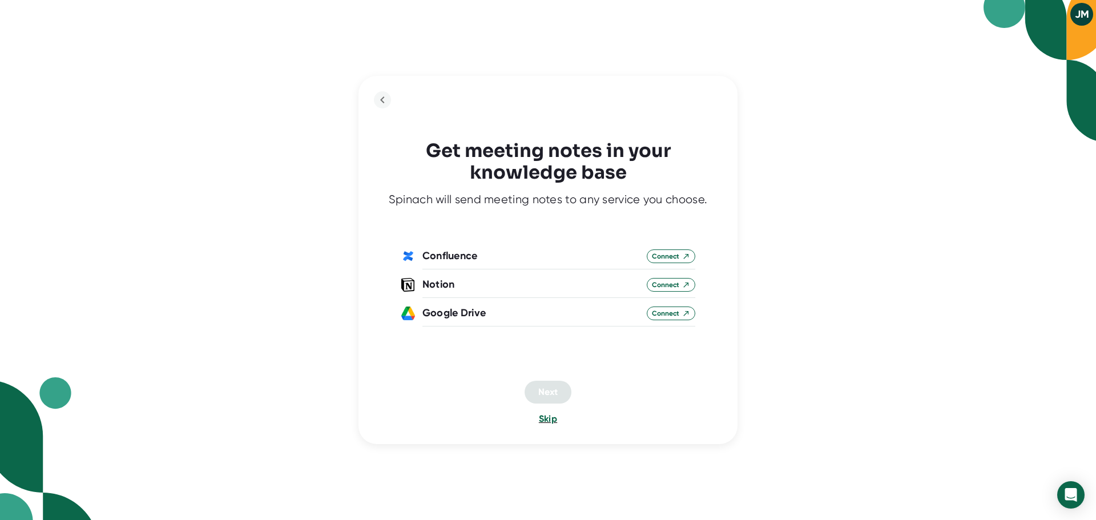  Describe the element at coordinates (548, 162) in the screenshot. I see `h3: Get meeting notes in your knowledge base` at that location.